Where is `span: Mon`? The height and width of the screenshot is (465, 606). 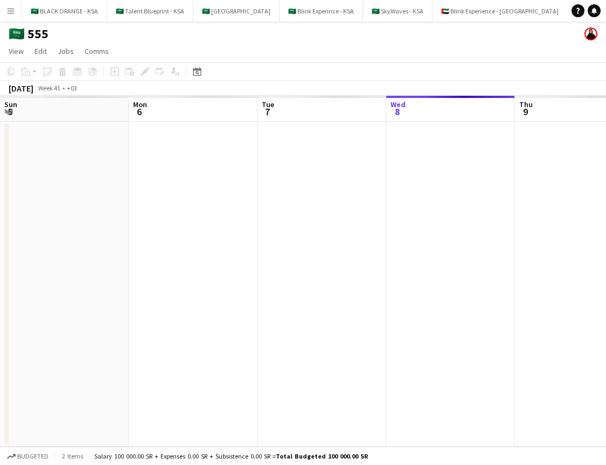 span: Mon is located at coordinates (140, 104).